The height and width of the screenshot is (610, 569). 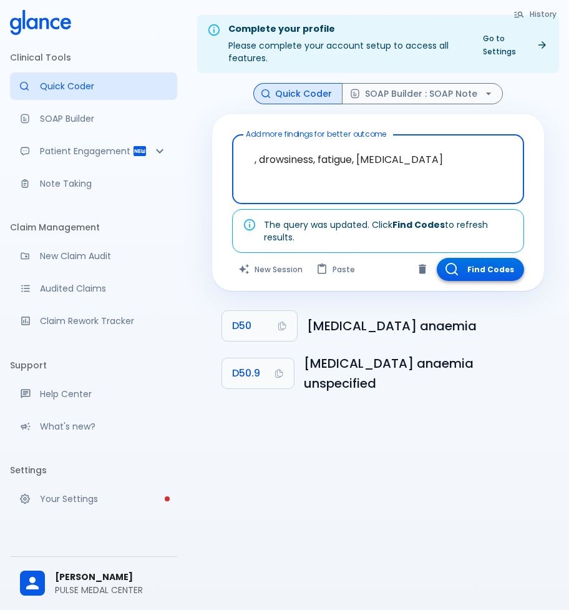 What do you see at coordinates (104, 321) in the screenshot?
I see `p: Claim Rework Tracker` at bounding box center [104, 321].